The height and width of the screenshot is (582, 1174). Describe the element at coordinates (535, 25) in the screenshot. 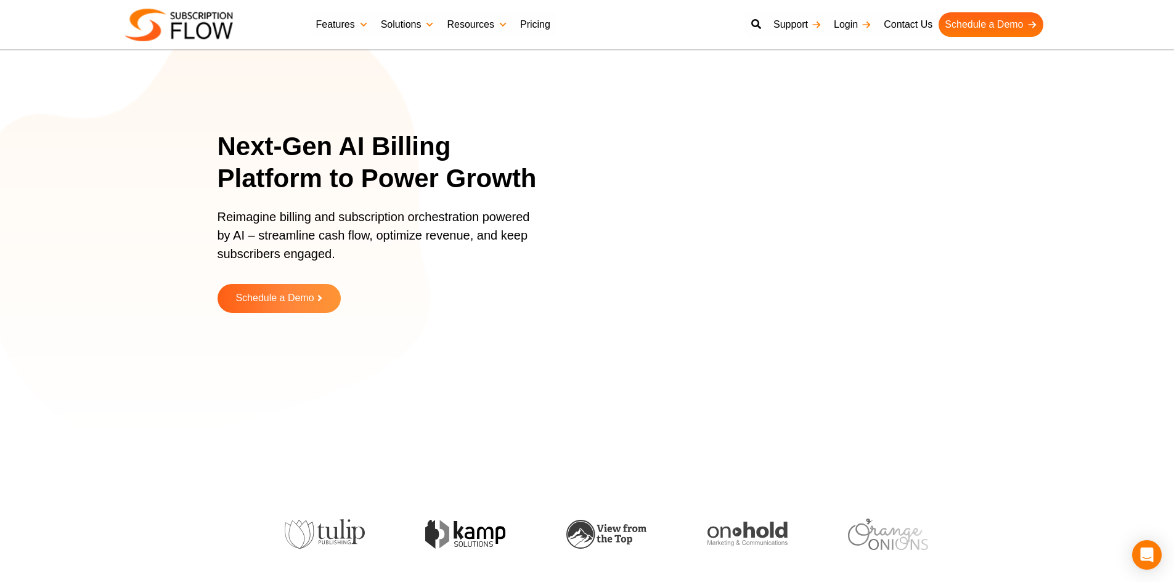

I see `a: Pricing` at that location.